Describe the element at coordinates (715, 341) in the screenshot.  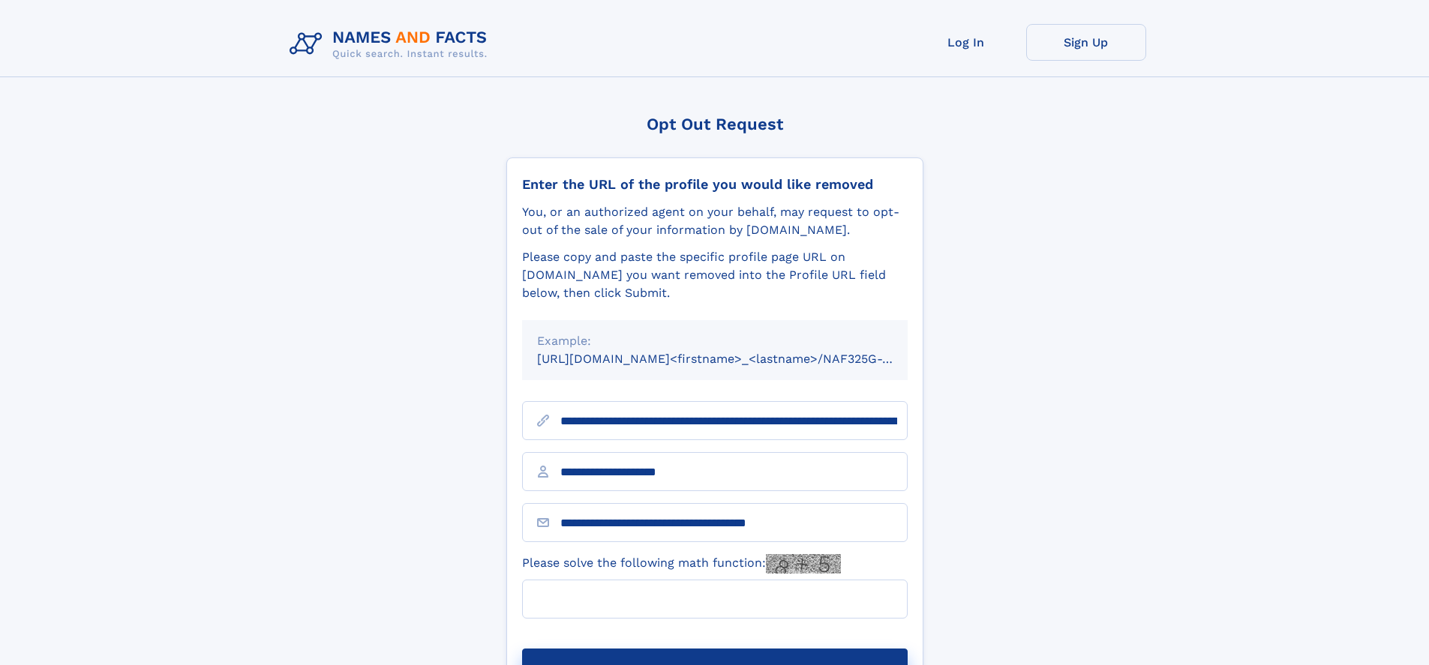
I see `div: Example:` at that location.